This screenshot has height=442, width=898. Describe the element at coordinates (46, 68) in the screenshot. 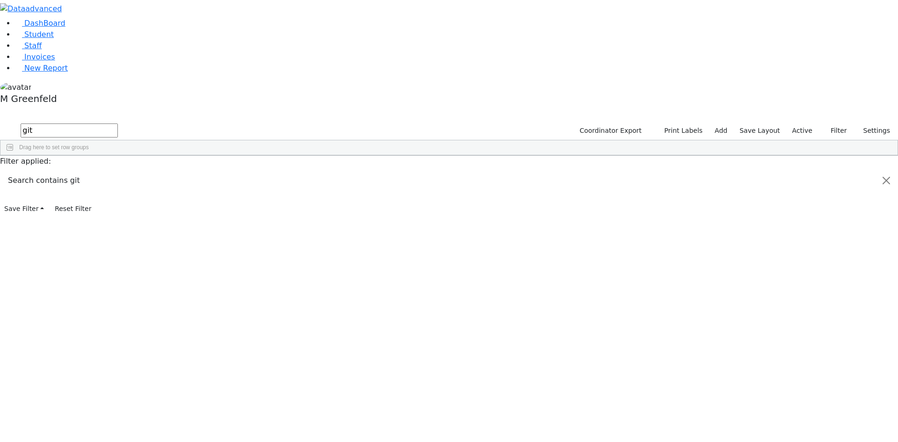

I see `span: New Report` at that location.